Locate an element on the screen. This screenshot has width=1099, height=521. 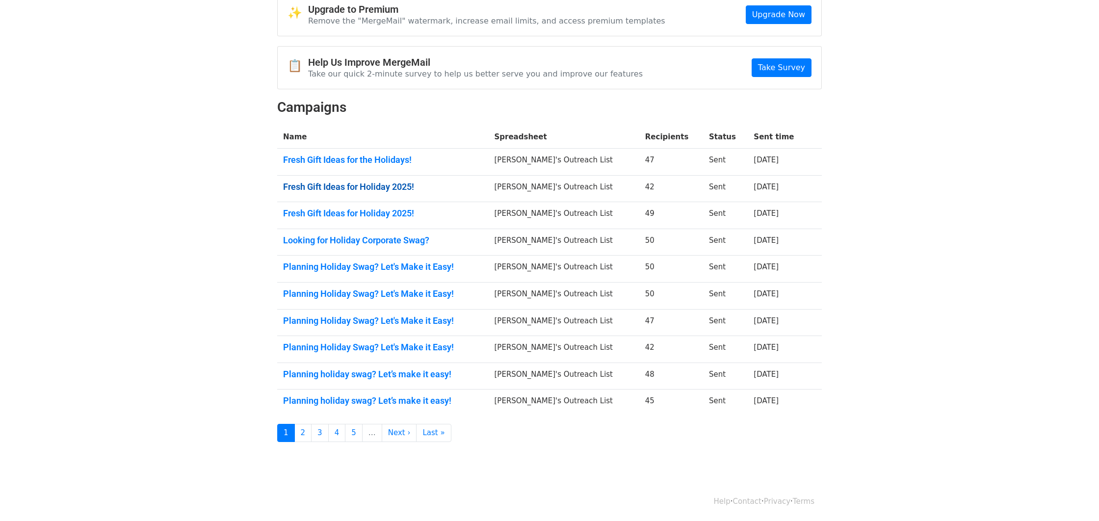
a: Take Survey is located at coordinates (781, 68).